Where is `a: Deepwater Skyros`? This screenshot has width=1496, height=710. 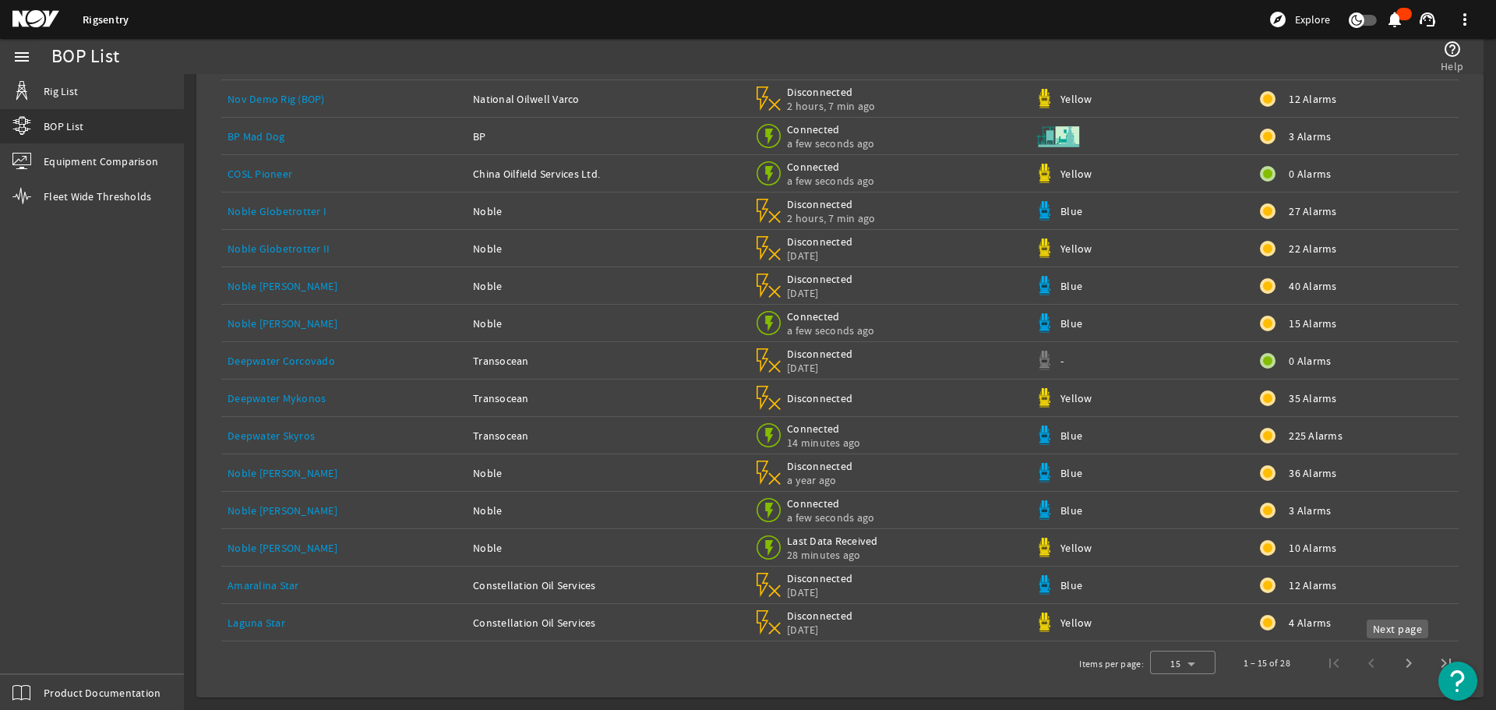
a: Deepwater Skyros is located at coordinates (271, 435).